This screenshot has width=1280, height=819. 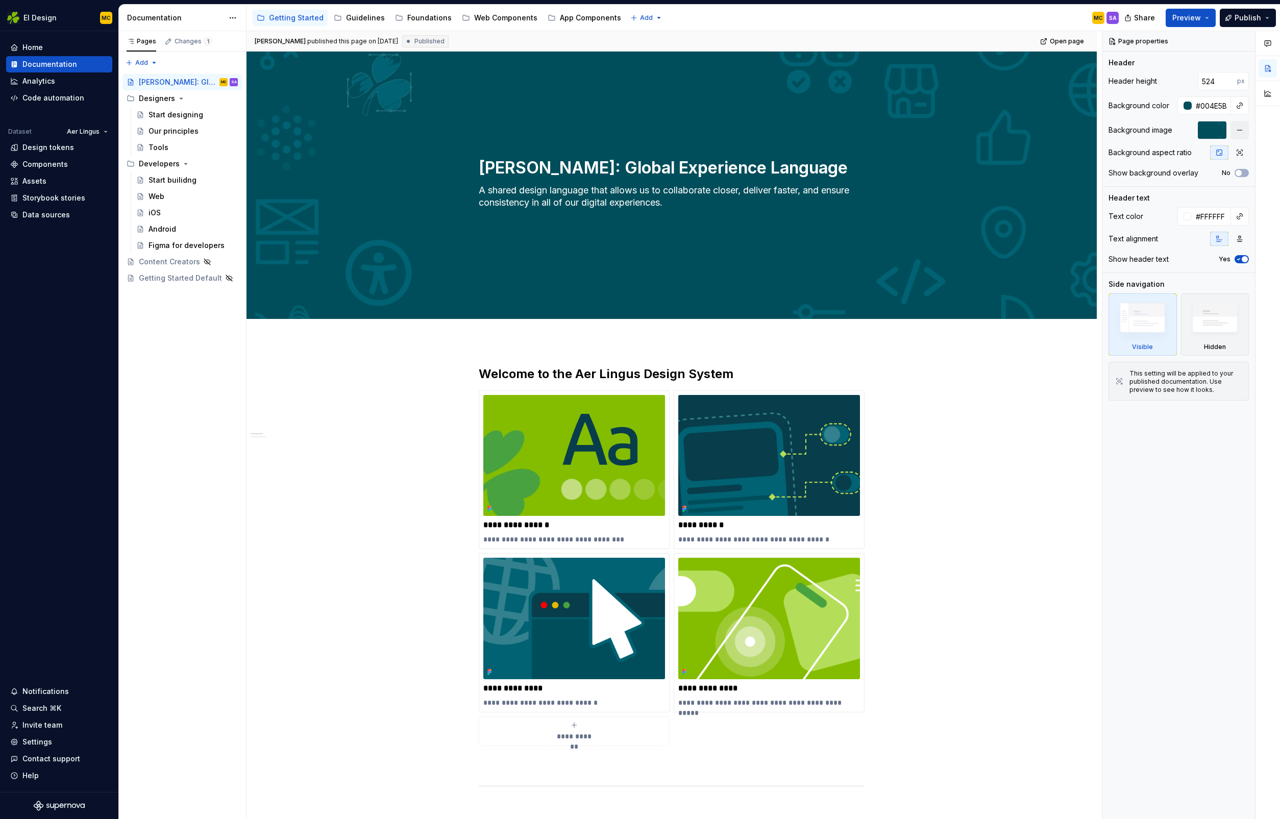 I want to click on a: Foundations, so click(x=423, y=18).